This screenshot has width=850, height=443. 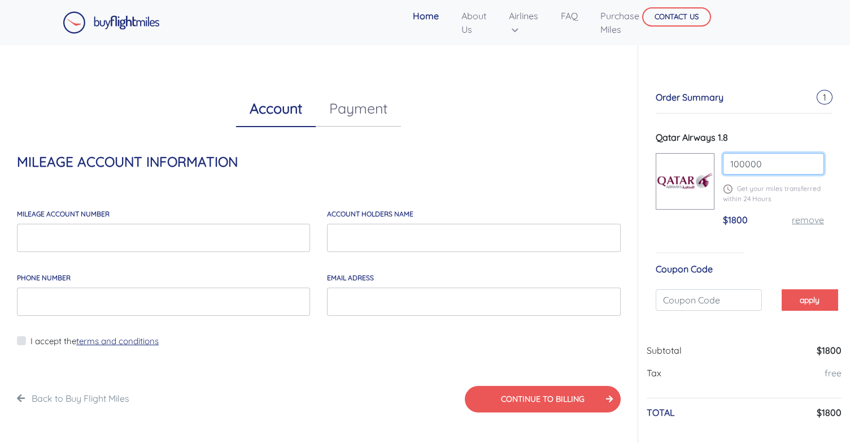 I want to click on a: Back to Buy Flight Miles, so click(x=80, y=398).